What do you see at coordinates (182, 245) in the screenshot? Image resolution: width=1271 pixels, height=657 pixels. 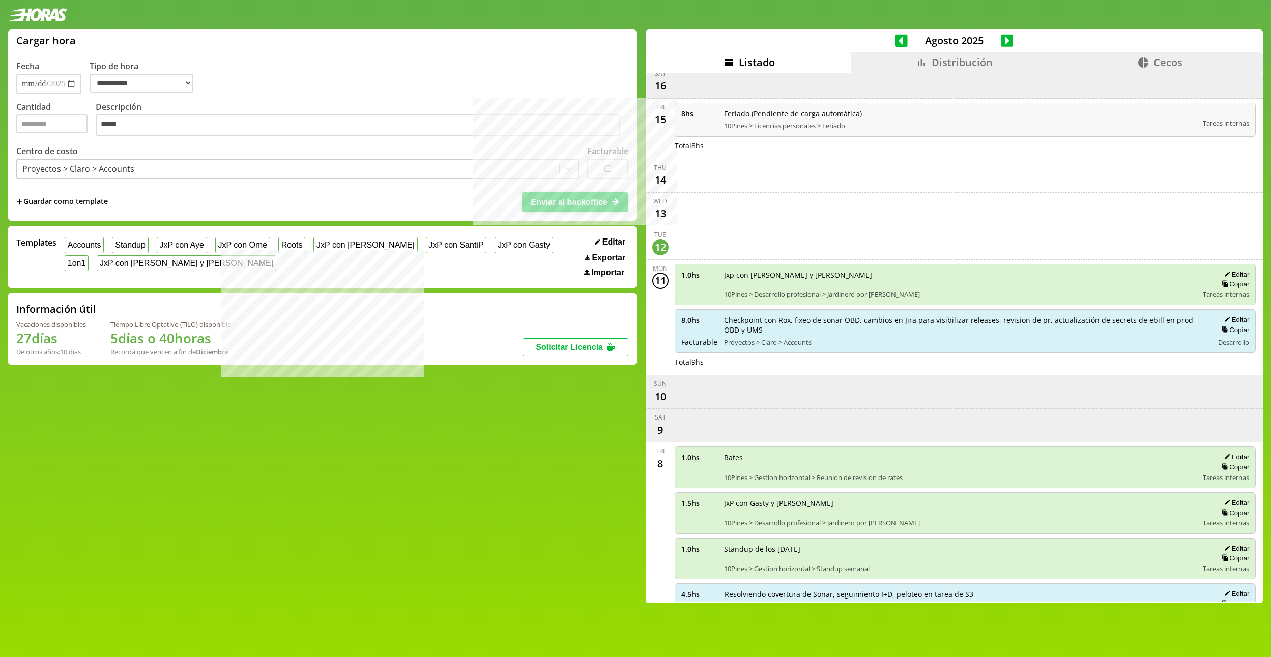 I see `button: JxP con Aye` at bounding box center [182, 245].